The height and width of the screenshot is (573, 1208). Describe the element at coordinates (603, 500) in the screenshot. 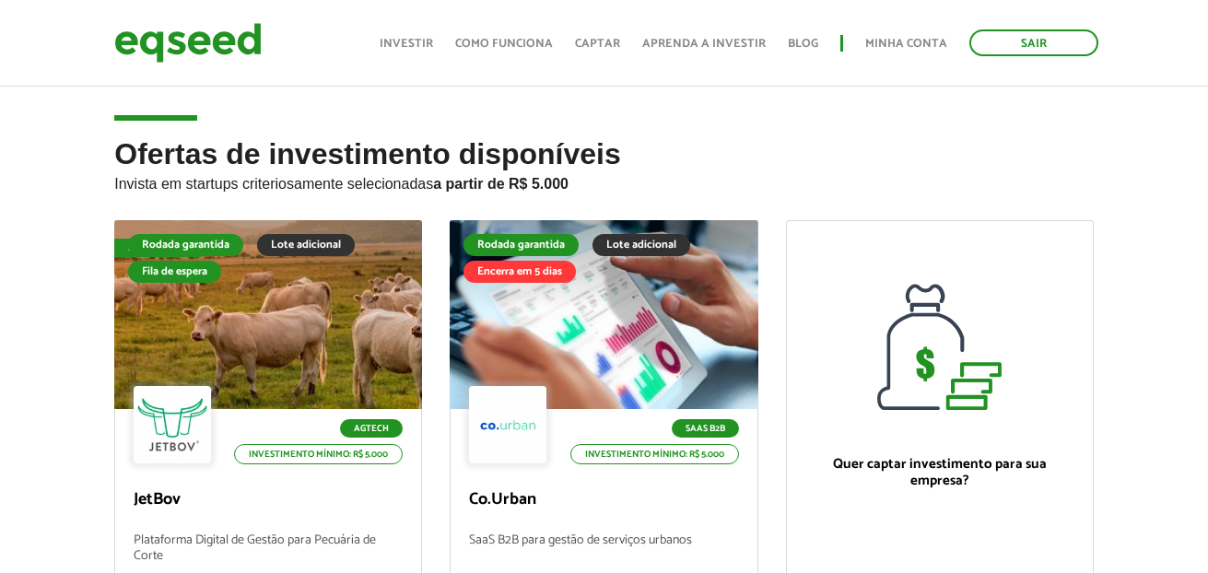

I see `p: Co.Urban` at that location.